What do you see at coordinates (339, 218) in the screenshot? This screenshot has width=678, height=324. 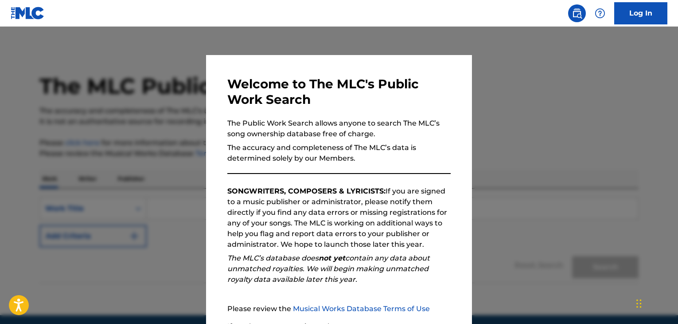 I see `p: If you are signed to a music publisher or administrator, please notify them directly if you find ...` at bounding box center [339, 218].